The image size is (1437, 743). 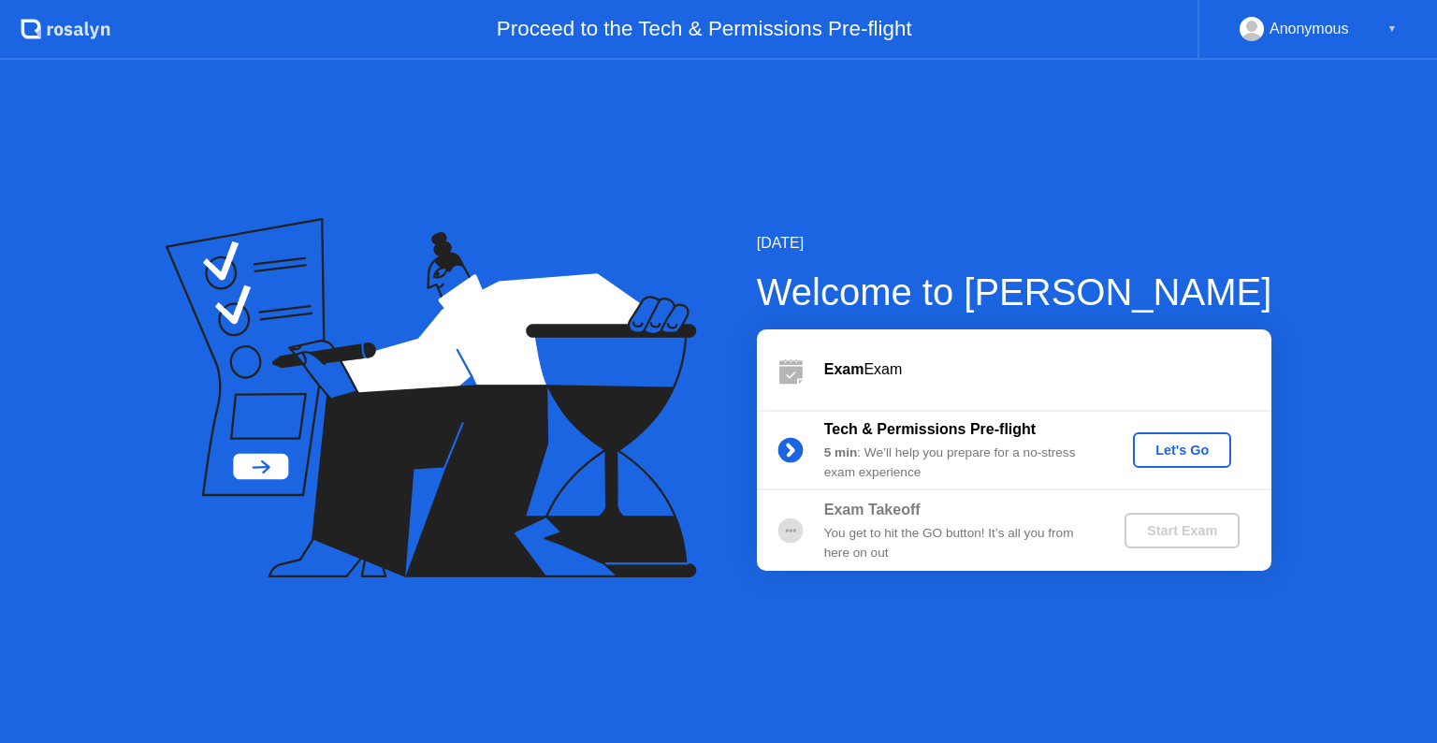 I want to click on div: : We’ll help you prepare for a no-stress exam experience, so click(x=959, y=462).